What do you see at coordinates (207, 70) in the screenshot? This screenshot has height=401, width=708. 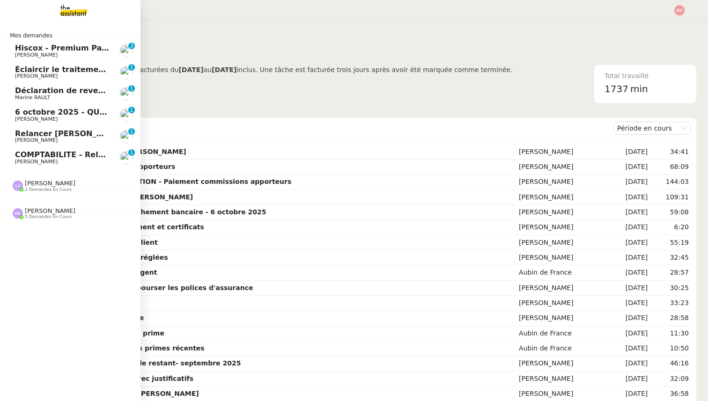 I see `span: au` at bounding box center [207, 70].